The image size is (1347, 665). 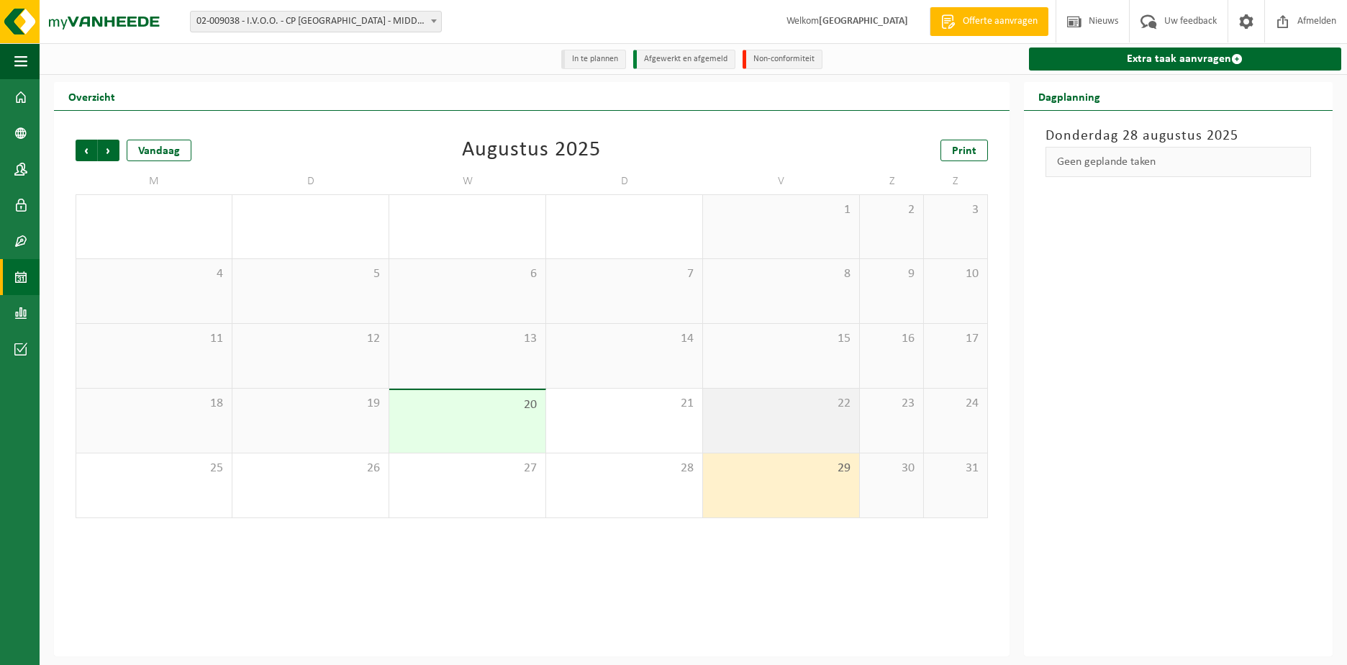 I want to click on span: 20, so click(x=467, y=405).